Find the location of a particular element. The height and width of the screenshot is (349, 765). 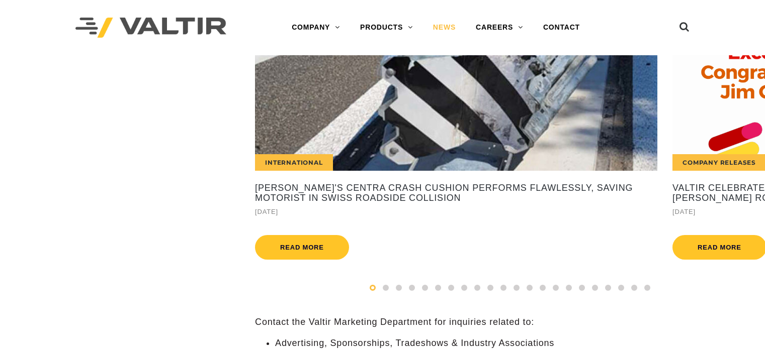

a: PRODUCTS is located at coordinates (386, 28).